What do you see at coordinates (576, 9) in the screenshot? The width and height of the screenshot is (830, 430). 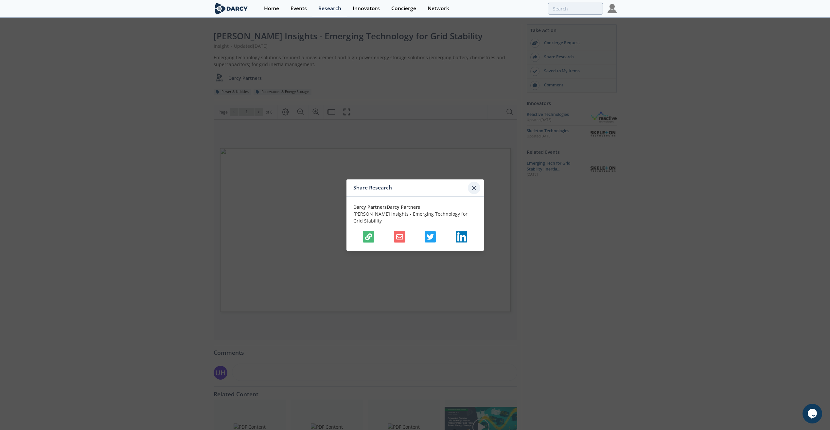 I see `input: Advanced Search` at bounding box center [576, 9].